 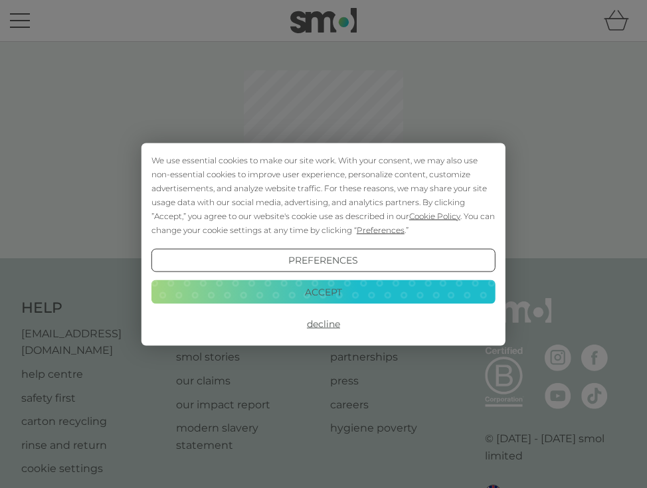 What do you see at coordinates (380, 229) in the screenshot?
I see `span: Preferences` at bounding box center [380, 229].